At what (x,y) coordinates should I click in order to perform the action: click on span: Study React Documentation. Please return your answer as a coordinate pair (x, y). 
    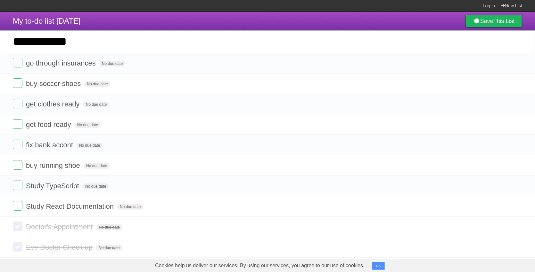
    Looking at the image, I should click on (70, 207).